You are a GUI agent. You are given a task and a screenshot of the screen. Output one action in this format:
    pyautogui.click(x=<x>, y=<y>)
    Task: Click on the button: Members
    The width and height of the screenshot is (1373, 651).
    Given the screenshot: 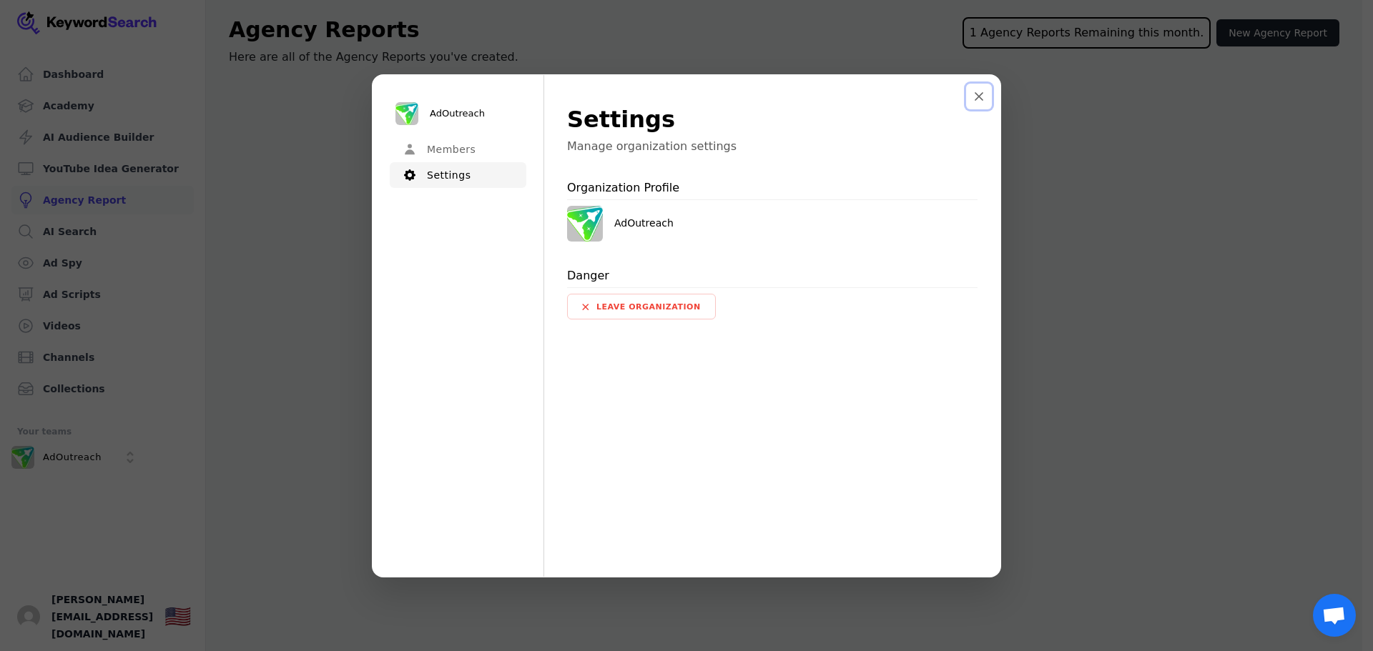 What is the action you would take?
    pyautogui.click(x=458, y=149)
    